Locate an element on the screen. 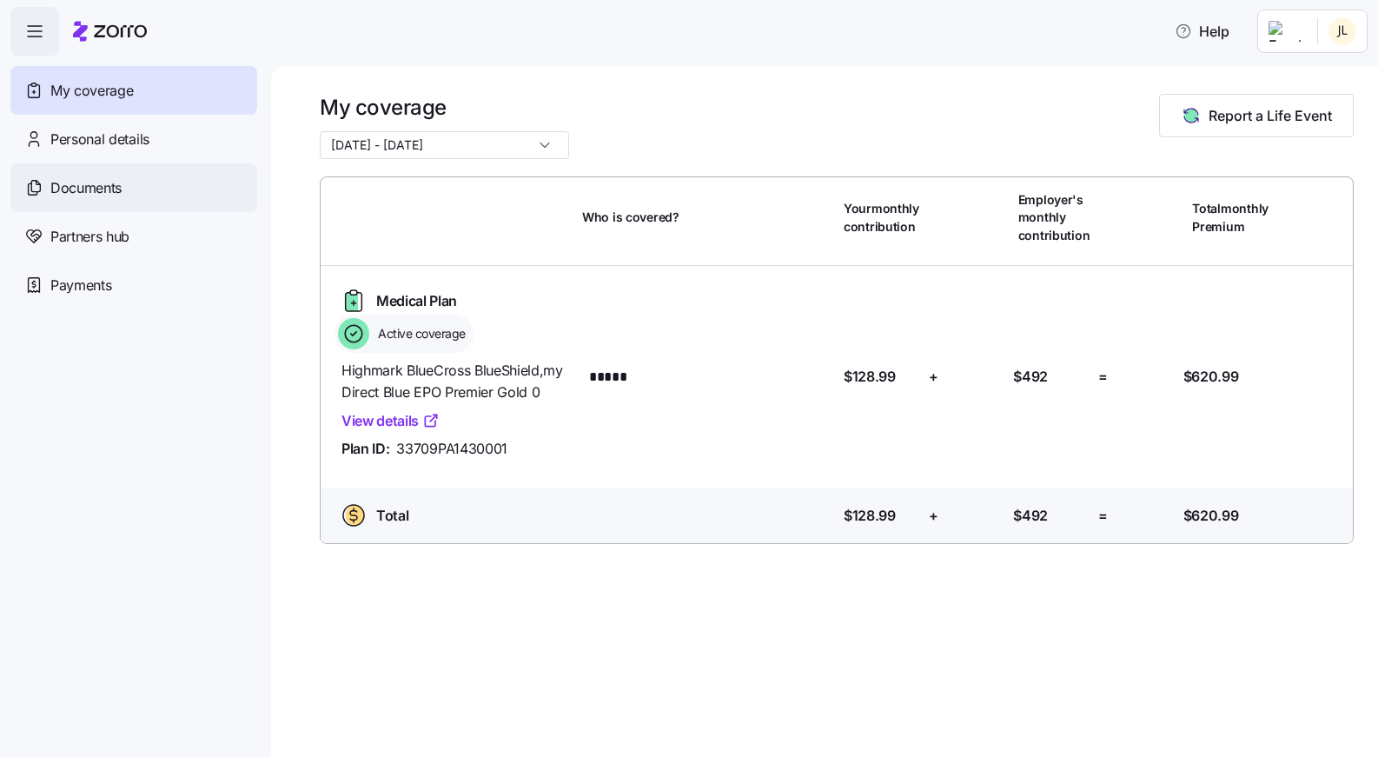 The height and width of the screenshot is (757, 1378). span: Plan ID: is located at coordinates (365, 448).